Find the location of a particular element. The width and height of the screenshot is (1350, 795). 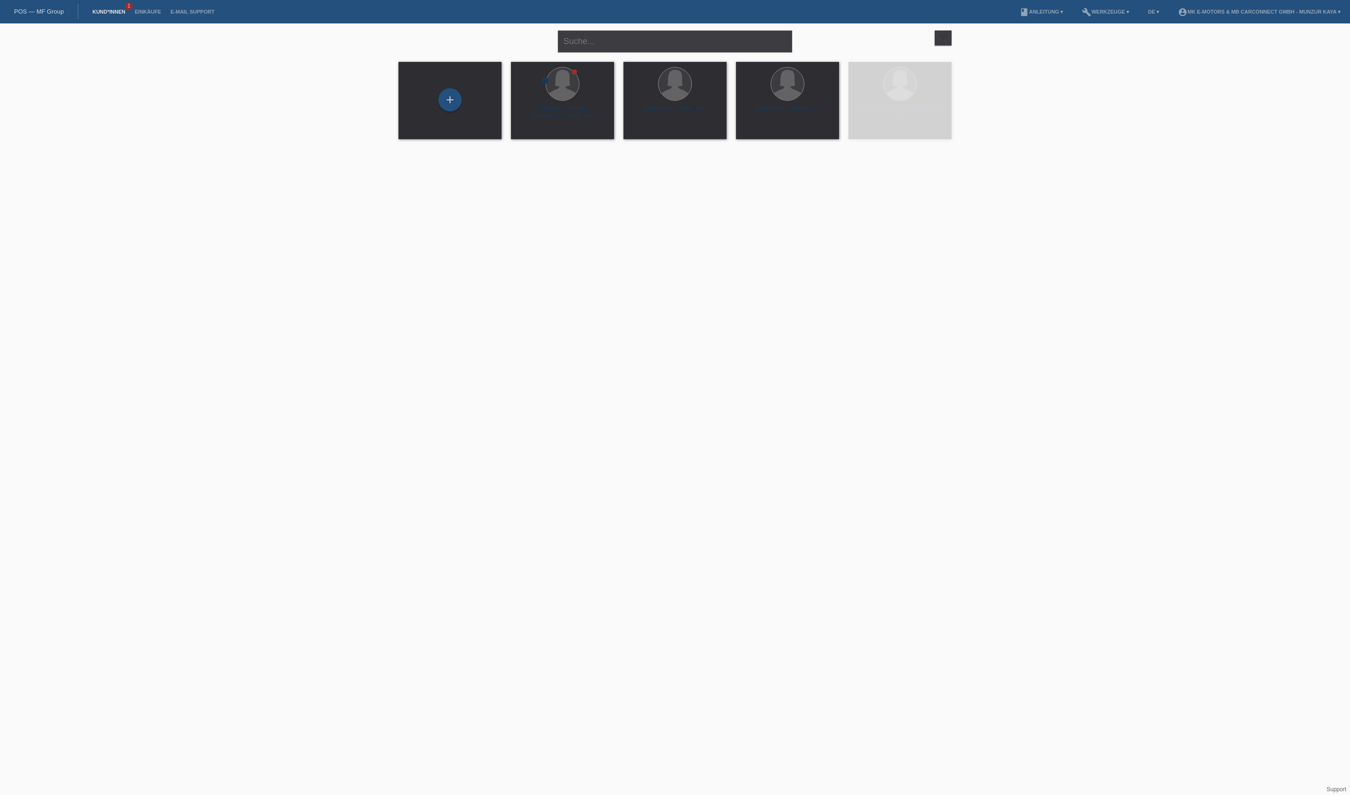

a: Support is located at coordinates (1337, 790).